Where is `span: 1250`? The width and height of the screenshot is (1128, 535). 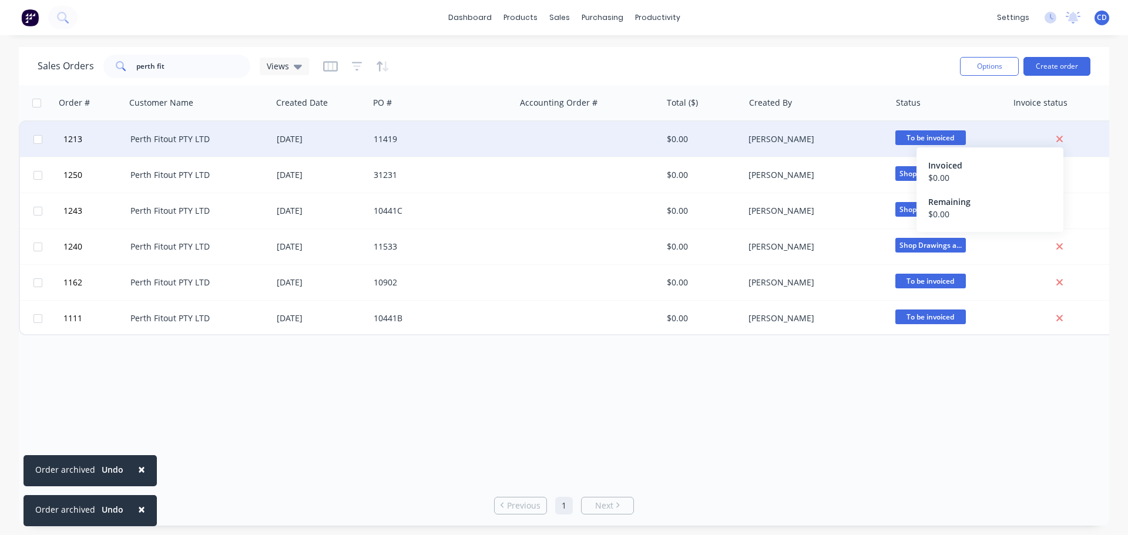
span: 1250 is located at coordinates (73, 175).